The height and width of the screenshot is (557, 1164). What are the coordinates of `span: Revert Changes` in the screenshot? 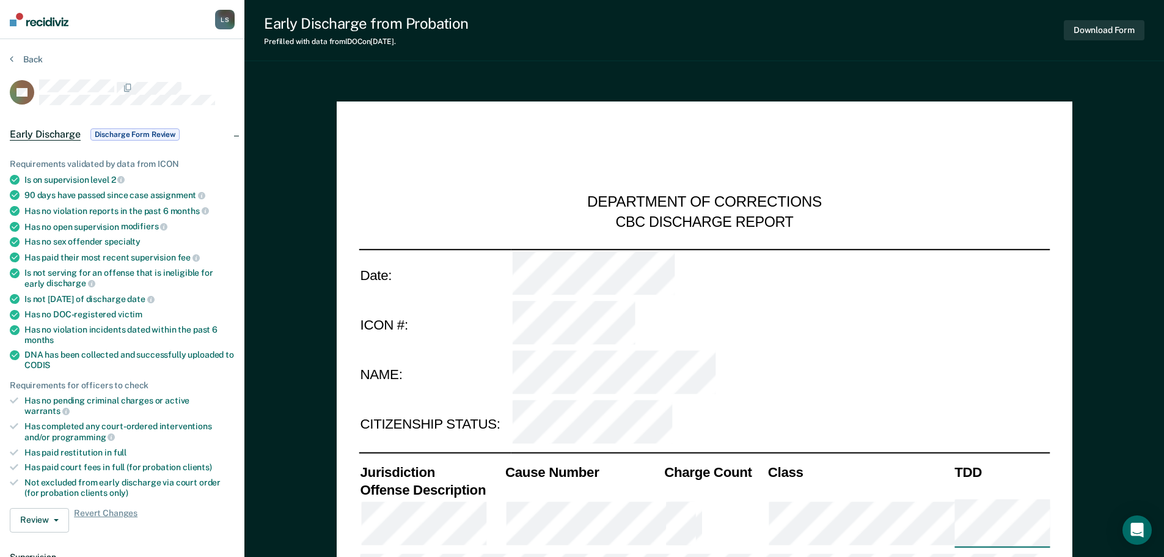 It's located at (106, 520).